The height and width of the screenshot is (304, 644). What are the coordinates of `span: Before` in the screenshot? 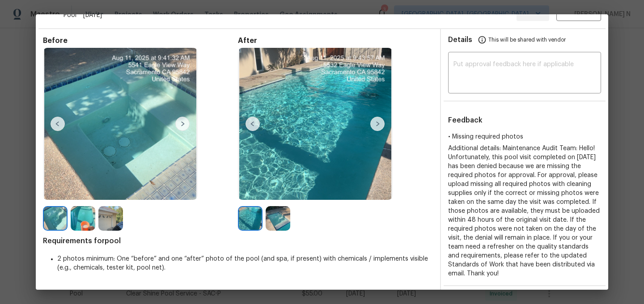 It's located at (140, 41).